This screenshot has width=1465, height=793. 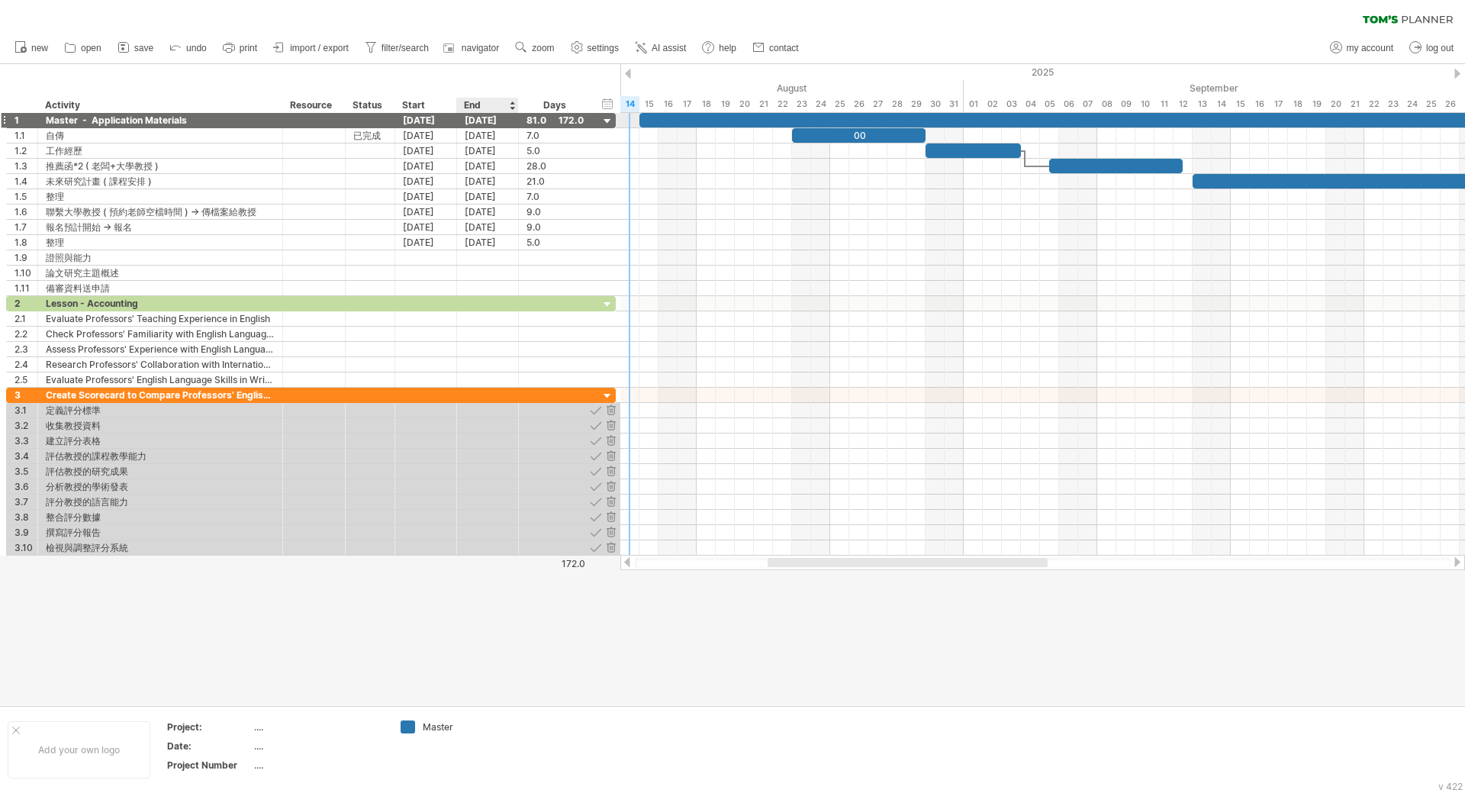 I want to click on div: 檢視與調整評分系統, so click(x=160, y=547).